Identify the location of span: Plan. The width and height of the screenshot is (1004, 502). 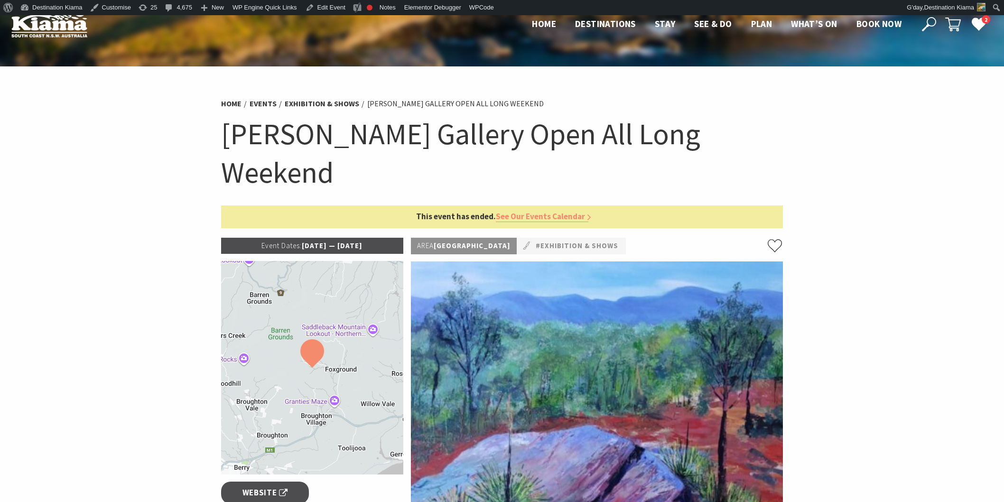
(762, 24).